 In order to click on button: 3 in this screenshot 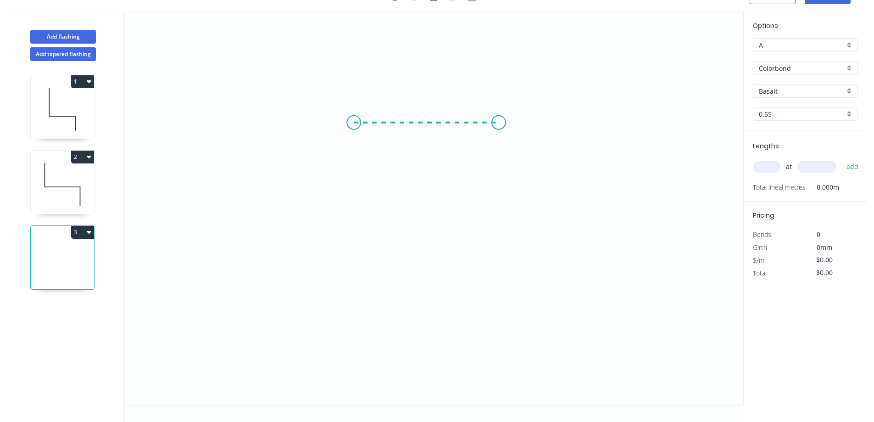, I will do `click(83, 232)`.